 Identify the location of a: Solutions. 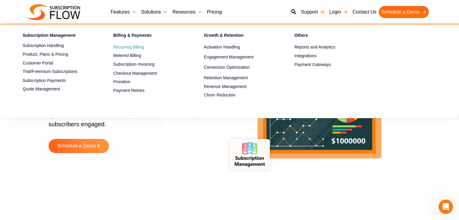
(154, 12).